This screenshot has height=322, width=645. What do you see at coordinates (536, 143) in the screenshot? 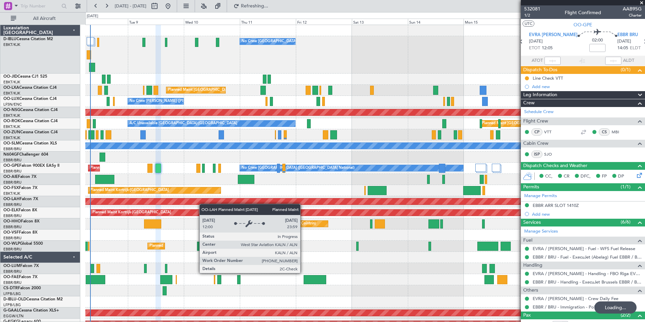
I see `span: Cabin Crew` at bounding box center [536, 143].